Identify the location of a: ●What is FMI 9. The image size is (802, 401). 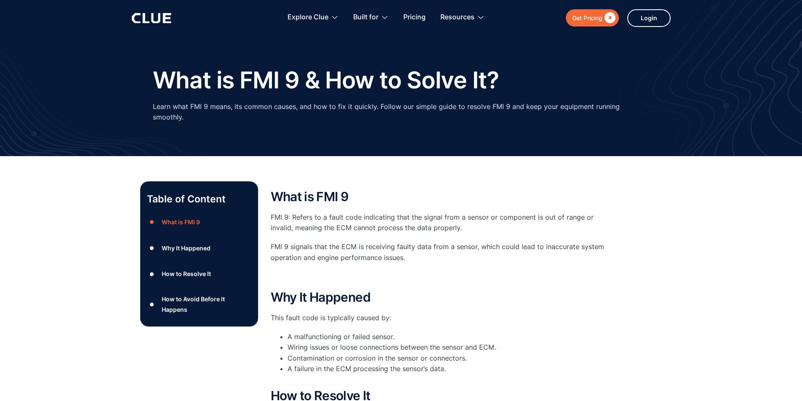
(199, 222).